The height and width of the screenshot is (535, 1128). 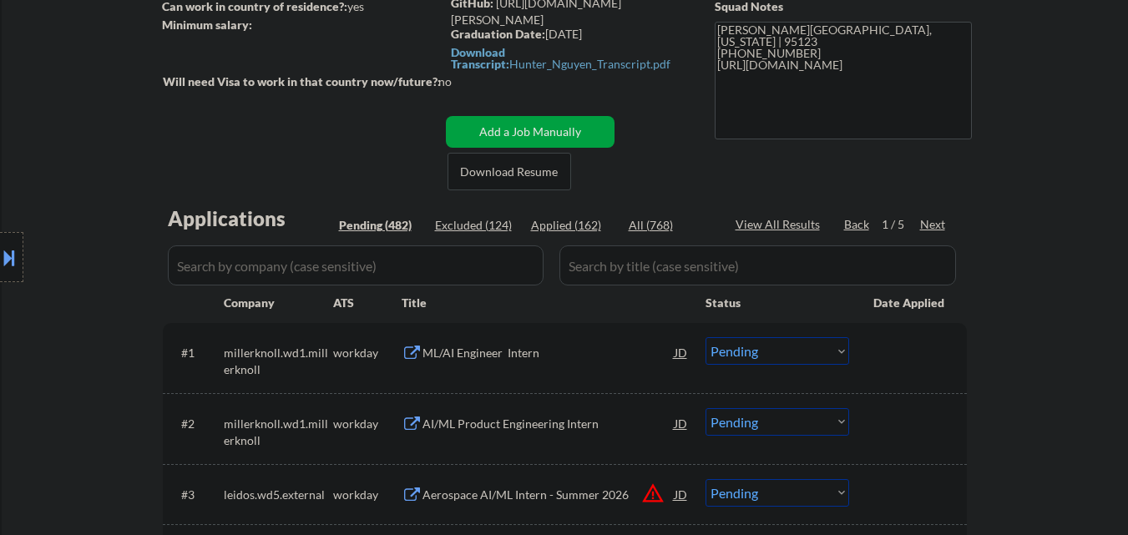 I want to click on div: #3, so click(x=195, y=495).